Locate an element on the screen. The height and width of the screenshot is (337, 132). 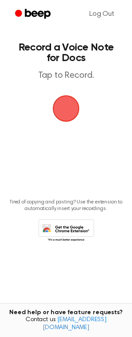
a: Beep is located at coordinates (33, 14).